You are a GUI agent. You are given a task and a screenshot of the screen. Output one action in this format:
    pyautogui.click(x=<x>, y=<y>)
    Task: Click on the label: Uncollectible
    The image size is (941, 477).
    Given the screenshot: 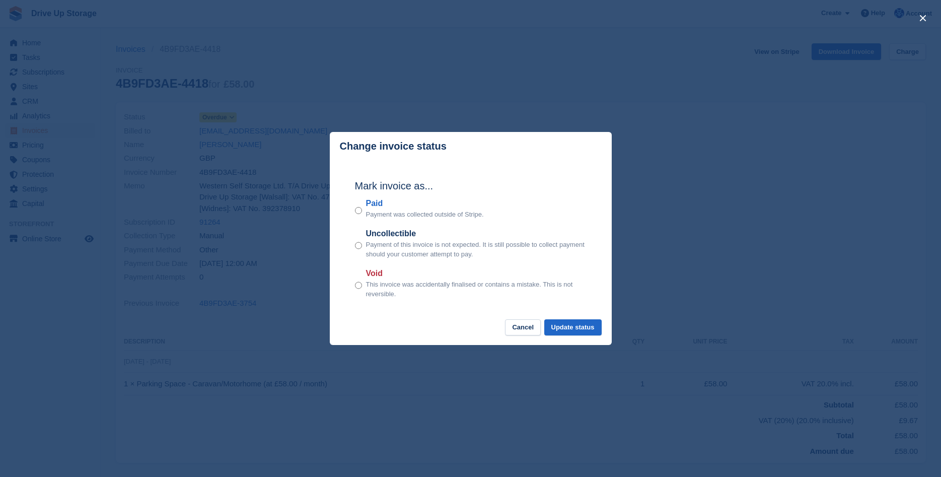 What is the action you would take?
    pyautogui.click(x=476, y=234)
    